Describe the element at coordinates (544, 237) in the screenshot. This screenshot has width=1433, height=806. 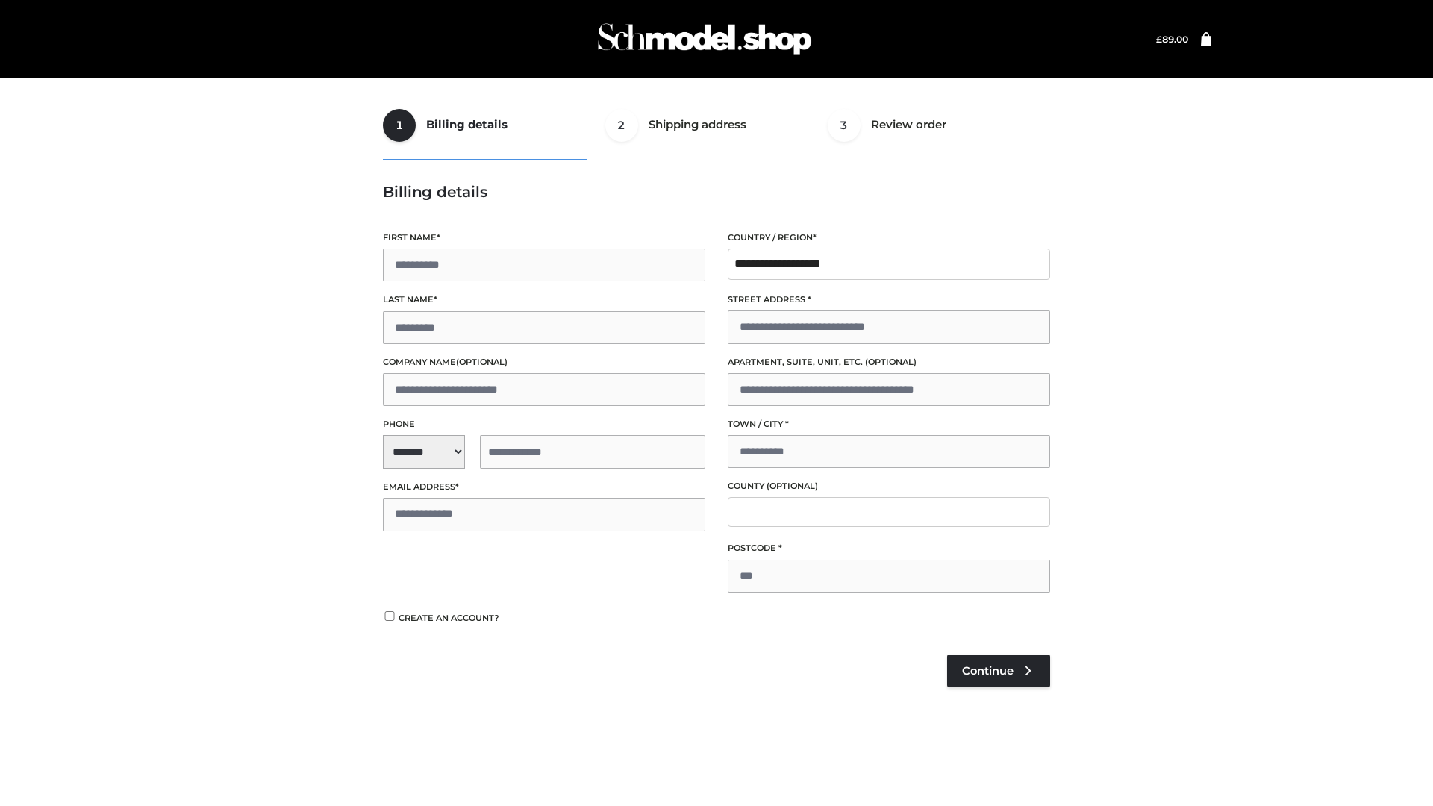
I see `label: First name` at that location.